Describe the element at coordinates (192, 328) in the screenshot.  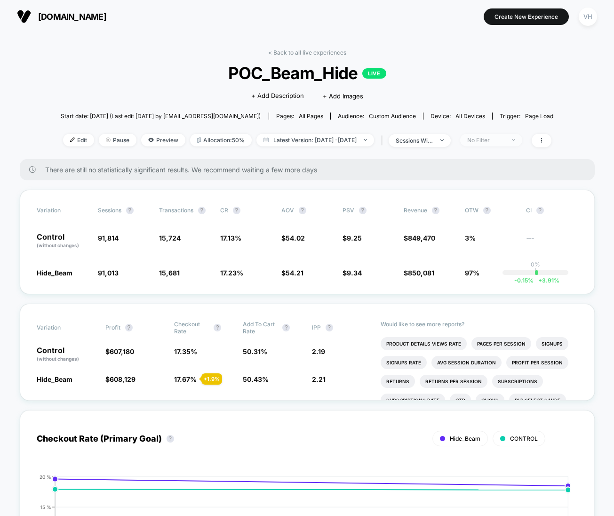
I see `span: Checkout Rate` at that location.